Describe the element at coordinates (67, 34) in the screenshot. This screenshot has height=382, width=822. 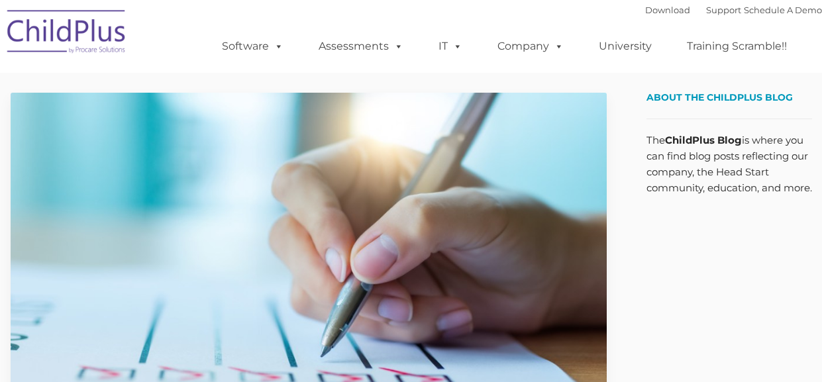
I see `img: ChildPlus by Procare Solutions` at that location.